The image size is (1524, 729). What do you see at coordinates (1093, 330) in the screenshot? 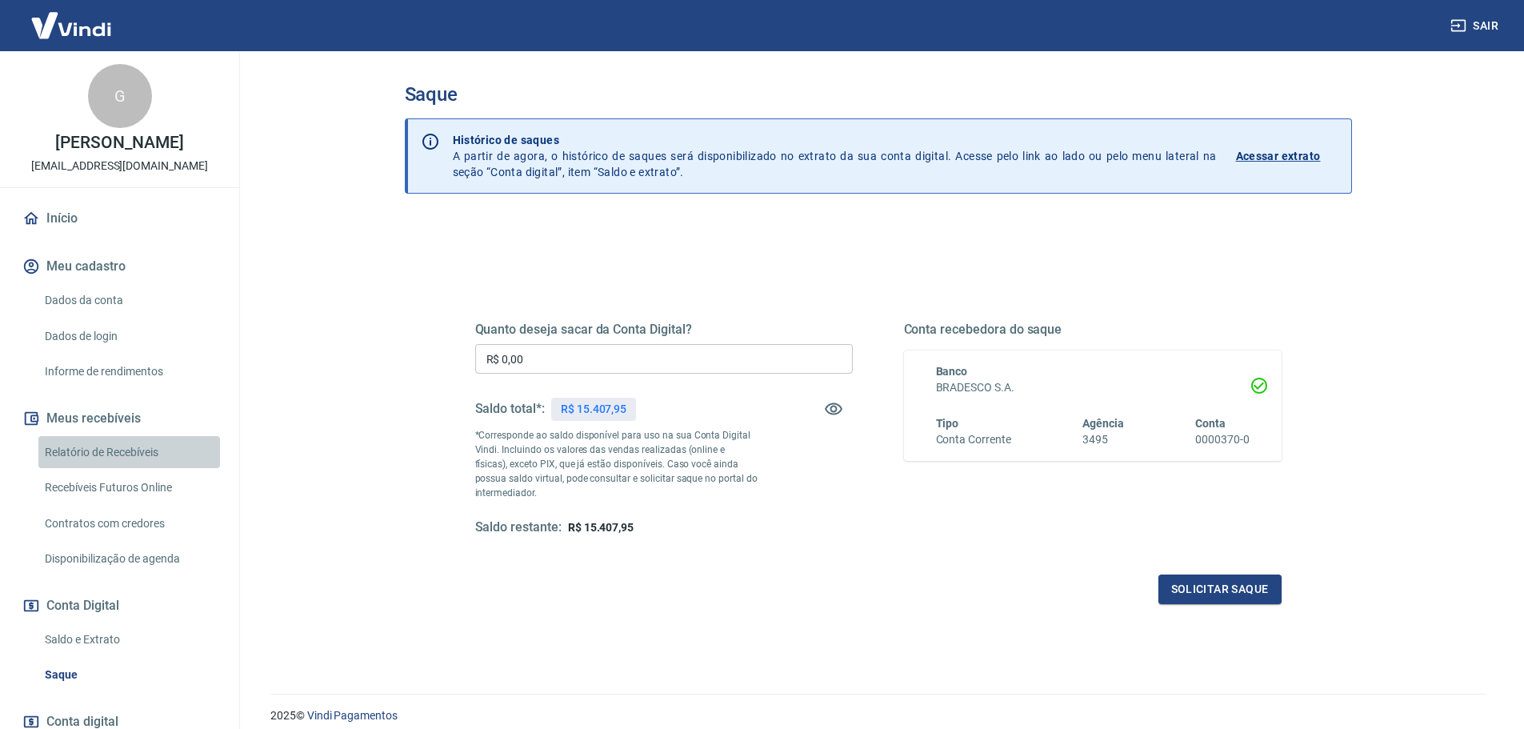
I see `h5: Conta recebedora do saque` at bounding box center [1093, 330].